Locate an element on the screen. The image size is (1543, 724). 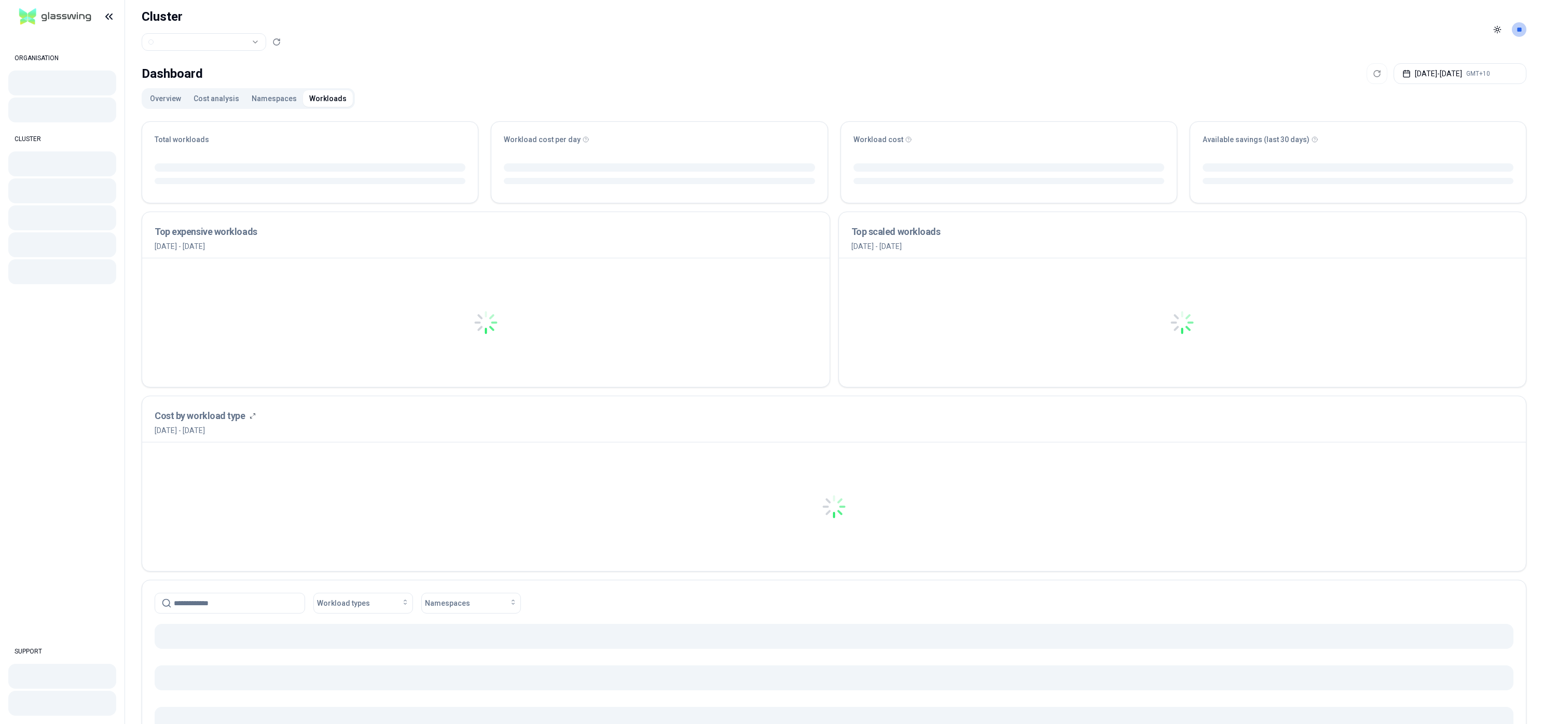
div: Workload cost per day is located at coordinates (659, 140).